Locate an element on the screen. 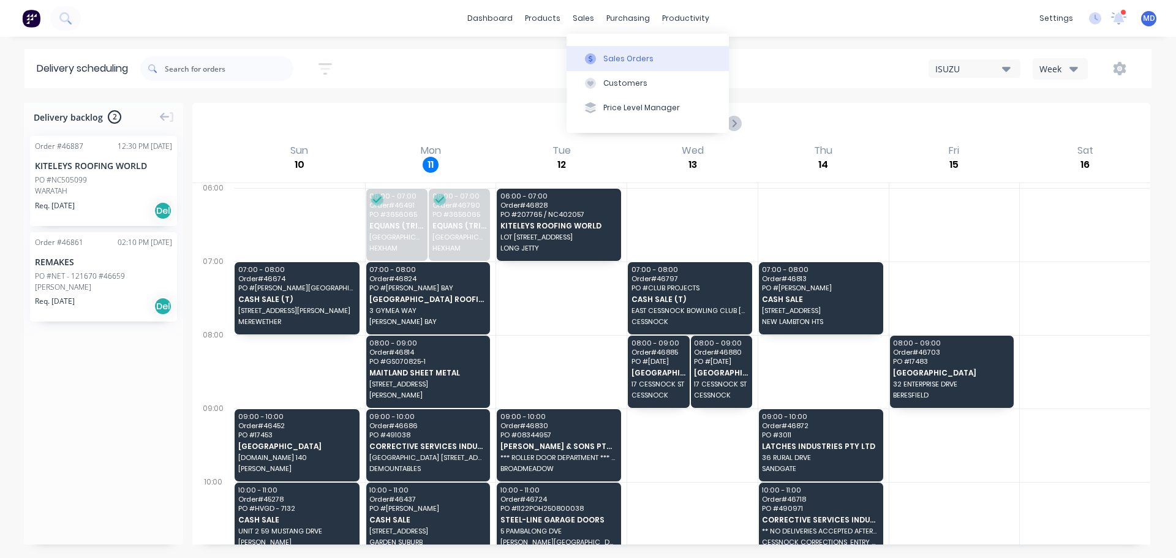  span: Order # 46674 is located at coordinates (296, 279).